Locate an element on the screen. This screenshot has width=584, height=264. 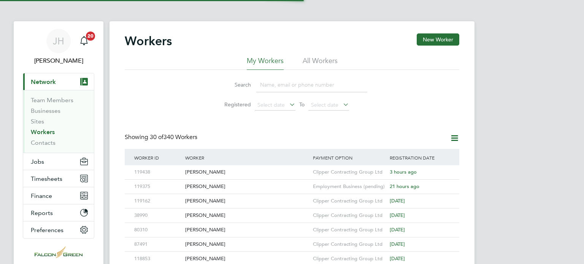
button: Finance is located at coordinates (59, 196).